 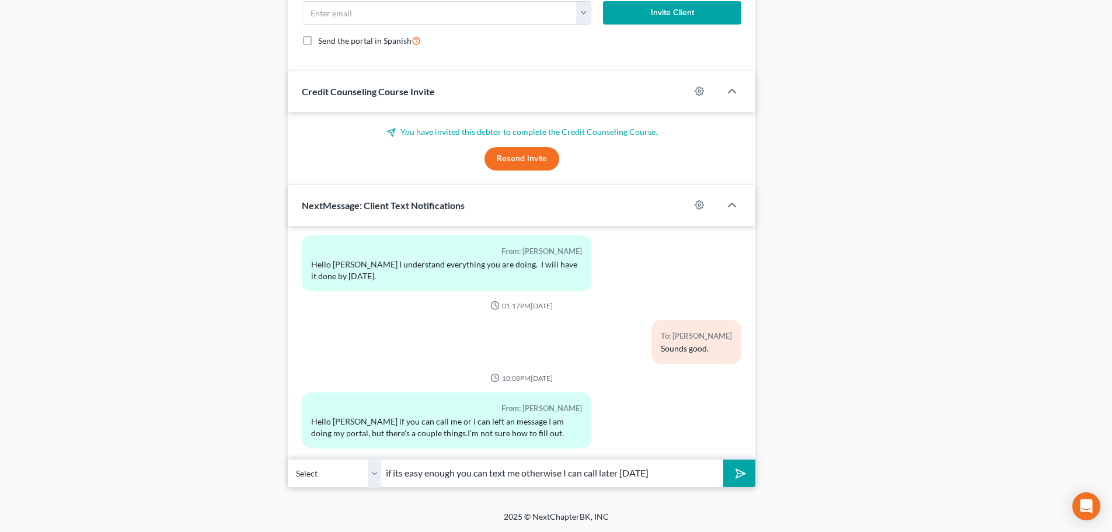 I want to click on span: NextMessage: Client Text Notifications, so click(x=383, y=205).